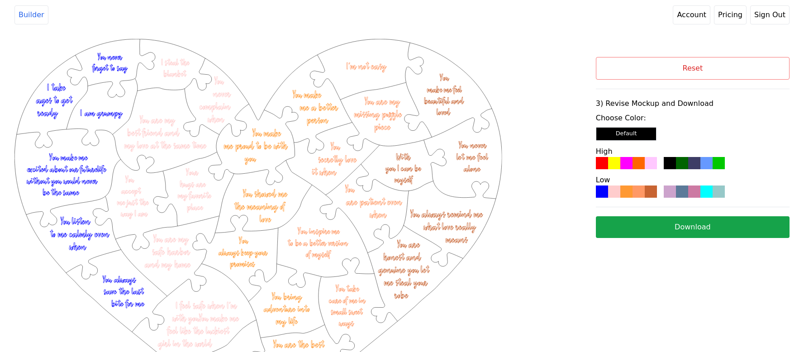  What do you see at coordinates (80, 234) in the screenshot?
I see `text: to me calmly even` at bounding box center [80, 234].